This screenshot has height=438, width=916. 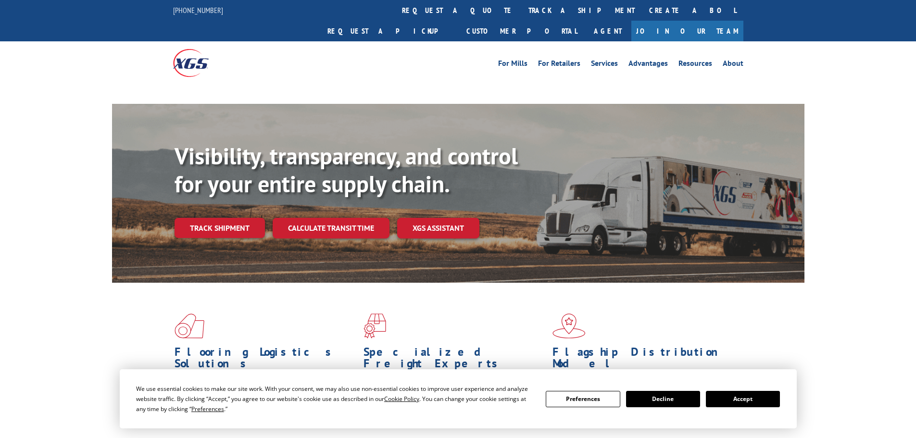 I want to click on a: For Mills, so click(x=513, y=65).